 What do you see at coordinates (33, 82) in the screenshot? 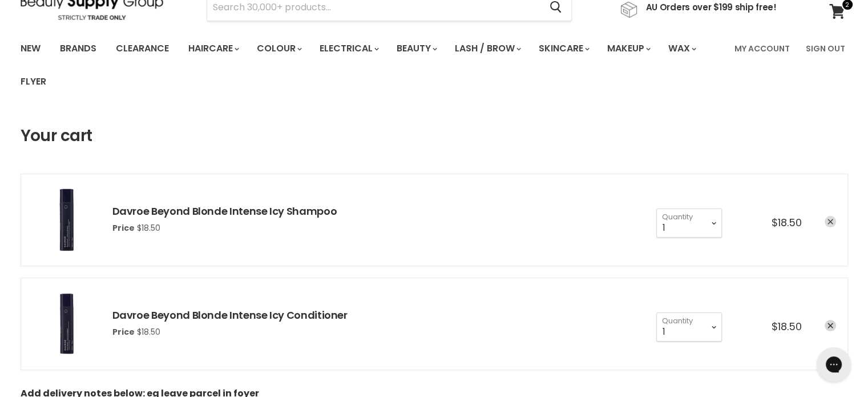
I see `a: Flyer` at bounding box center [33, 82].